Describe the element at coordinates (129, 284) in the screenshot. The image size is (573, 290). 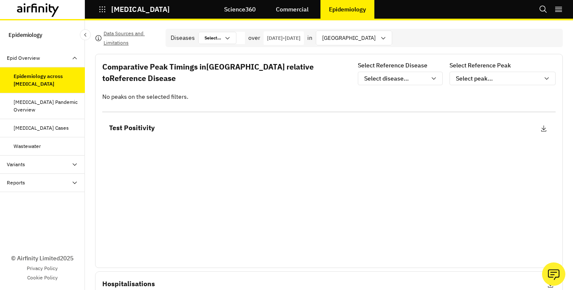
I see `p: Hospitalisations` at that location.